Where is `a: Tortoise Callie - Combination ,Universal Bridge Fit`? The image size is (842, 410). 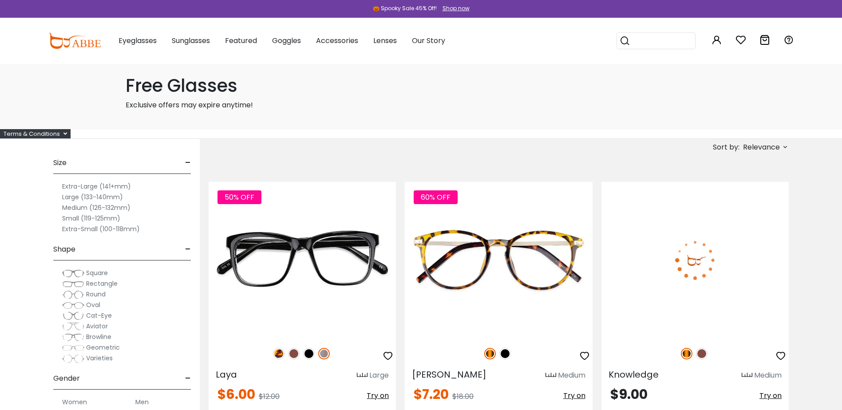 a: Tortoise Callie - Combination ,Universal Bridge Fit is located at coordinates (499, 260).